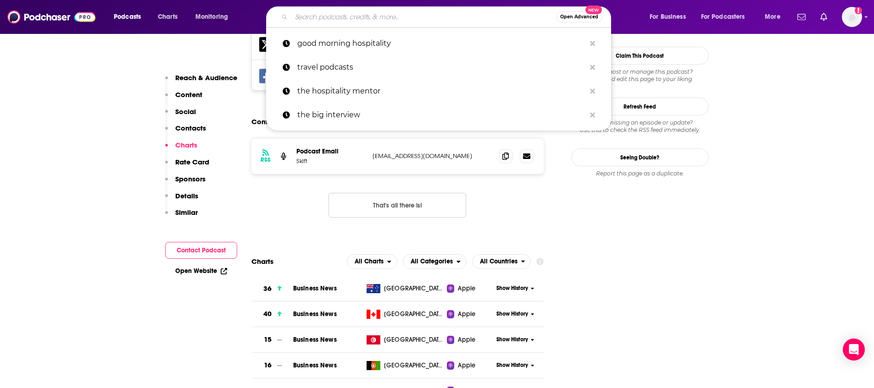  Describe the element at coordinates (667, 17) in the screenshot. I see `span: For Business` at that location.